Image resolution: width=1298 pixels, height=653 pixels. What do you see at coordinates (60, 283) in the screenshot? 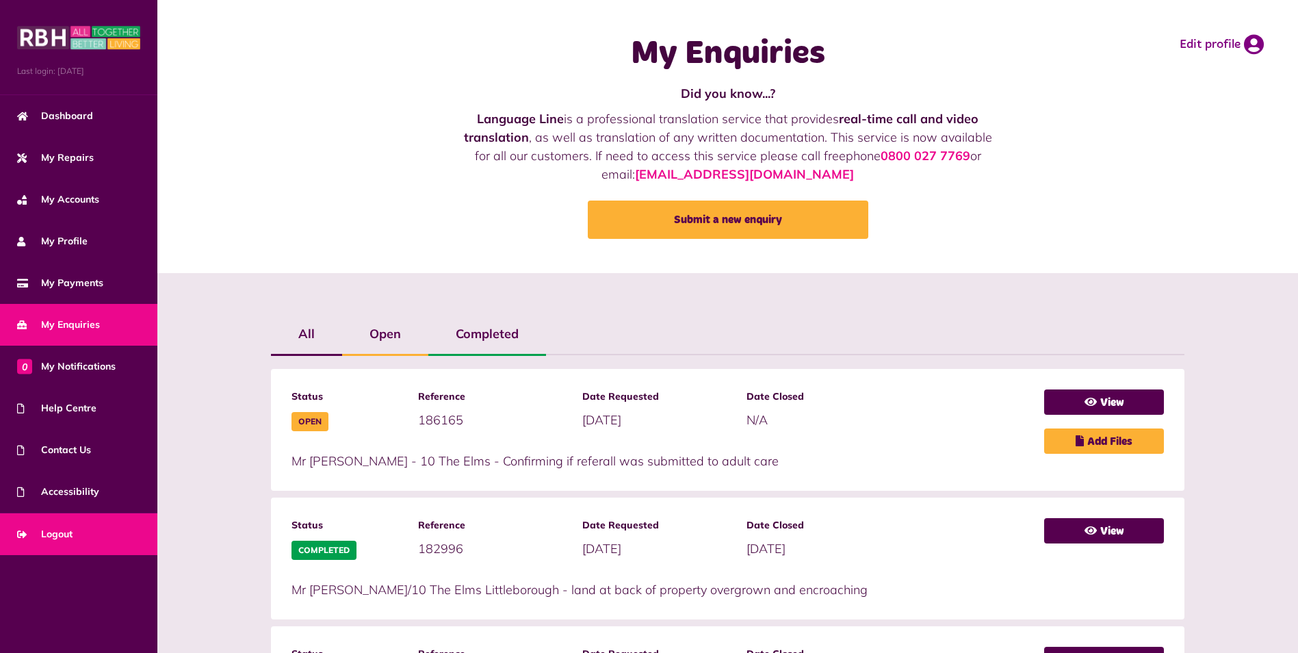
I see `span: My Payments` at bounding box center [60, 283].